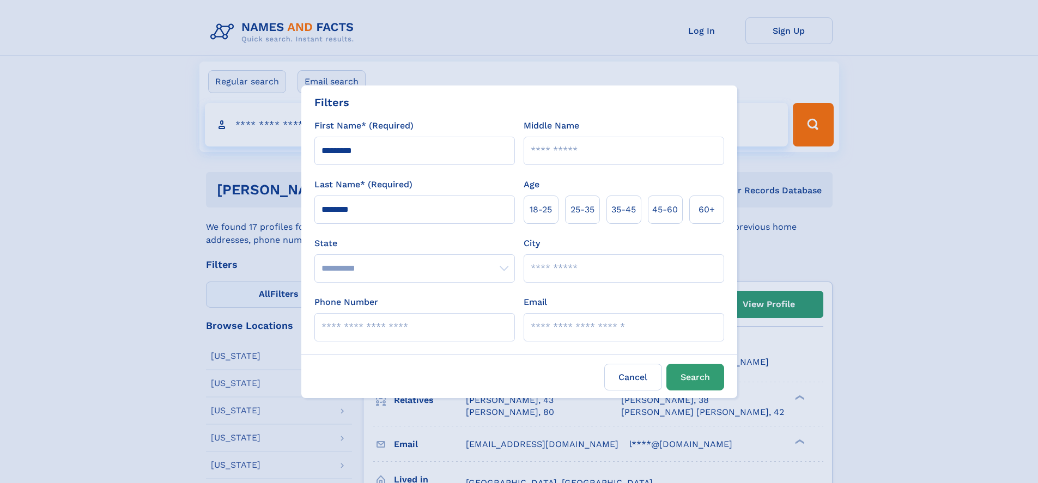 The image size is (1038, 483). I want to click on label: Email, so click(535, 302).